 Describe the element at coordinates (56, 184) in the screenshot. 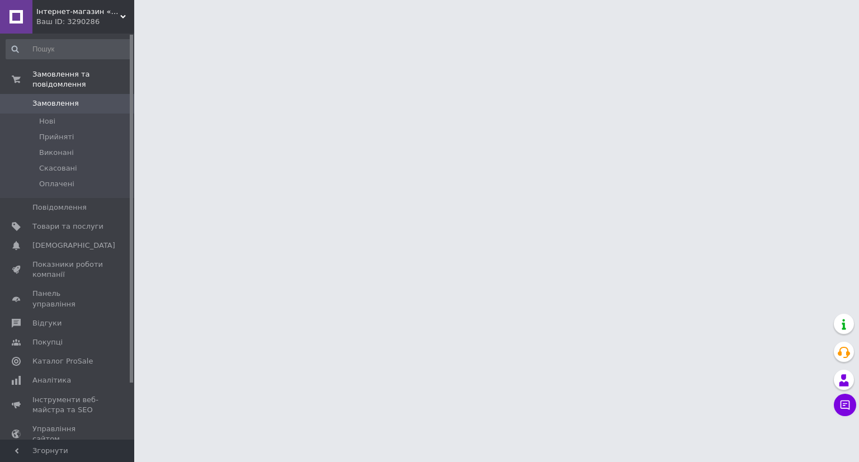

I see `span: Оплачені` at that location.